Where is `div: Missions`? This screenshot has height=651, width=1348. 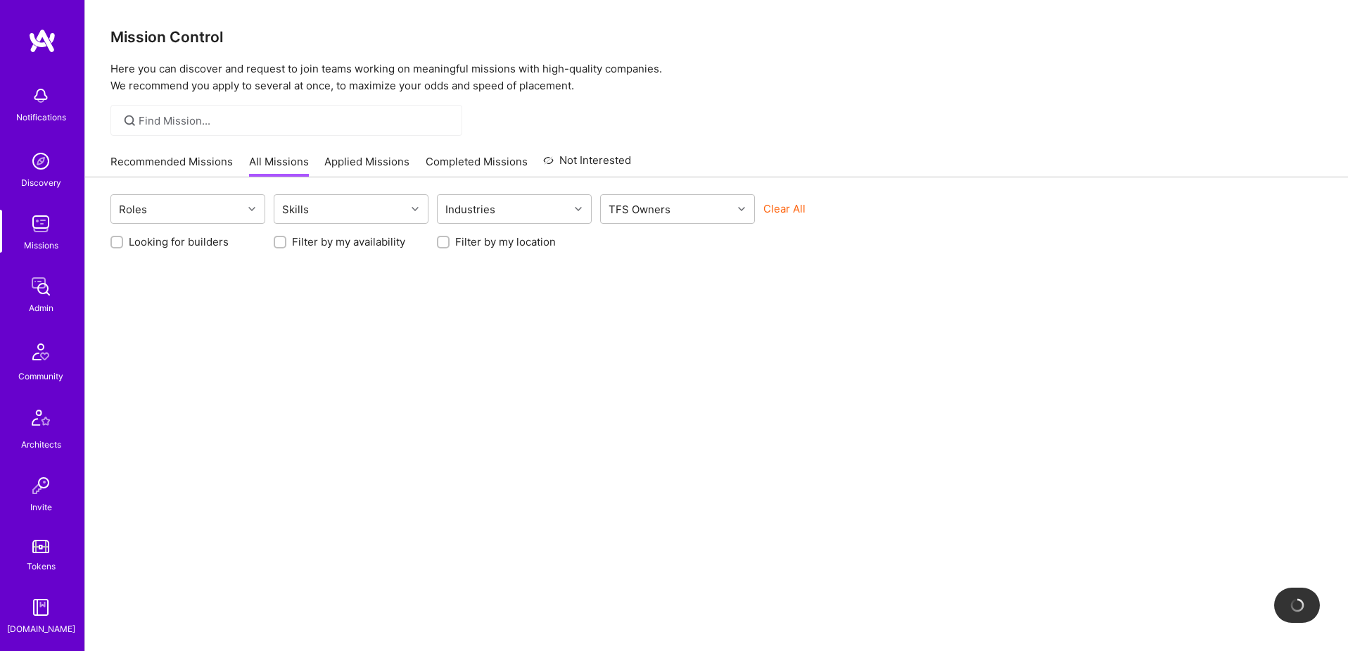 div: Missions is located at coordinates (41, 245).